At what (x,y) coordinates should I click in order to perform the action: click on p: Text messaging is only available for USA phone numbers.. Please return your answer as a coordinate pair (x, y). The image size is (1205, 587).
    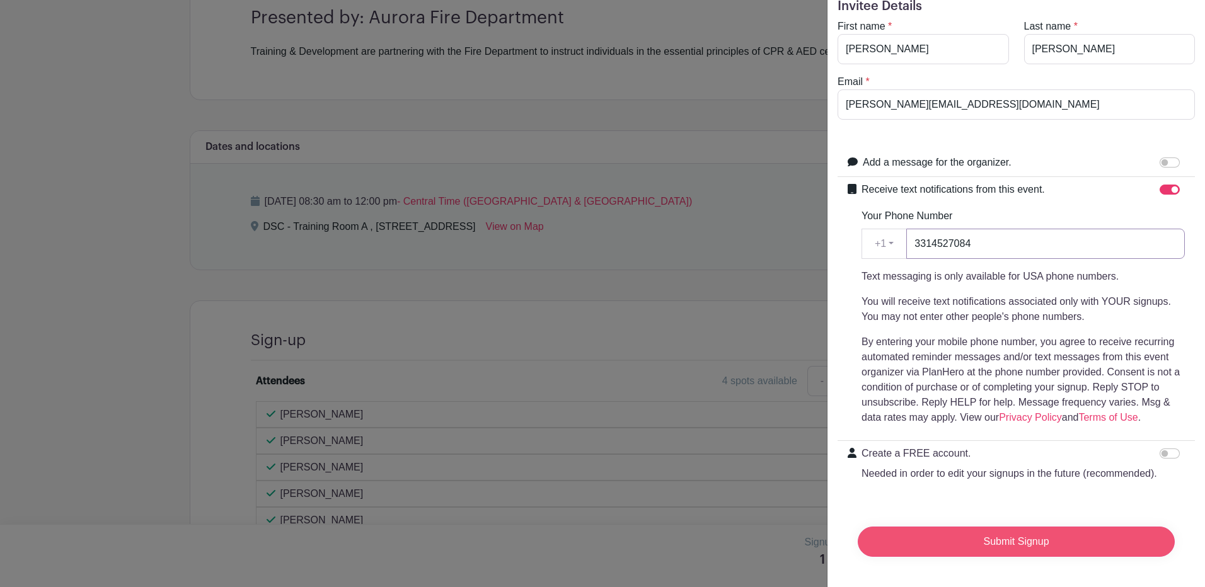
    Looking at the image, I should click on (1023, 277).